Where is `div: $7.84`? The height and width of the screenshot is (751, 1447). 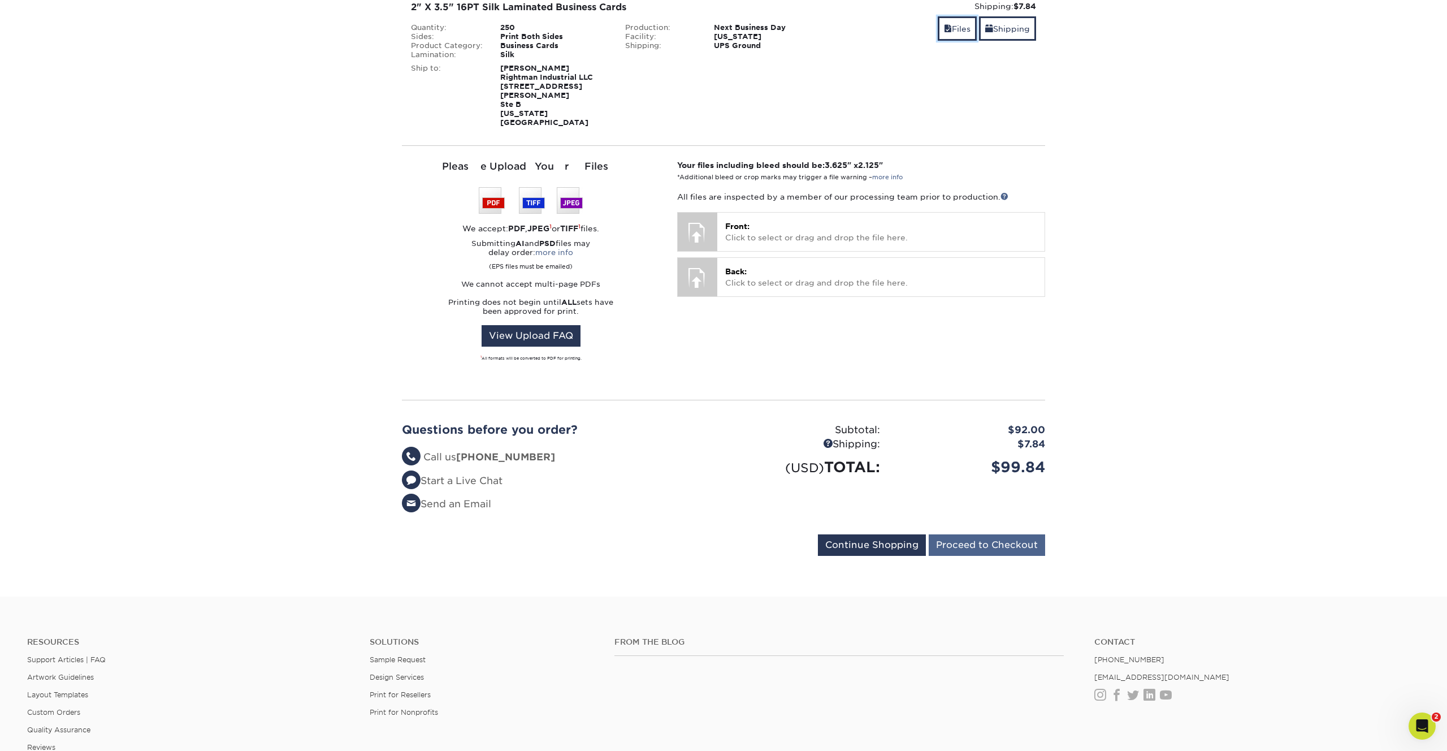
div: $7.84 is located at coordinates (971, 444).